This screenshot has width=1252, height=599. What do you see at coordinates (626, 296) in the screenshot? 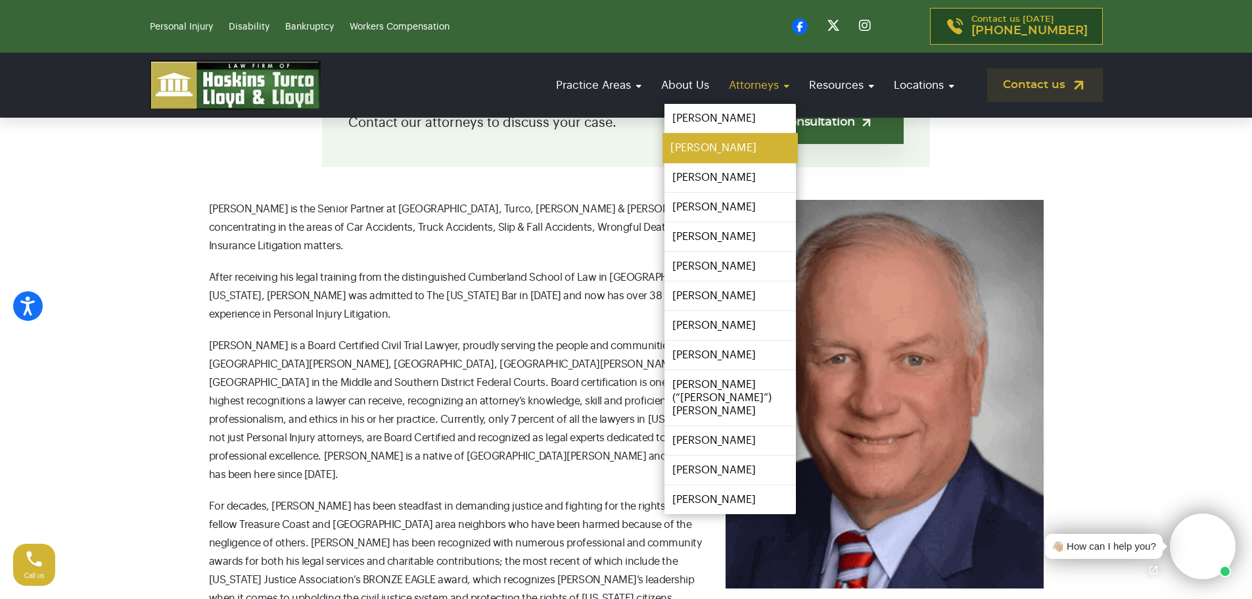
I see `p: After receiving his legal training from the distinguished Cumberland School of Law in [GEOGRAPHIC...` at bounding box center [626, 296].